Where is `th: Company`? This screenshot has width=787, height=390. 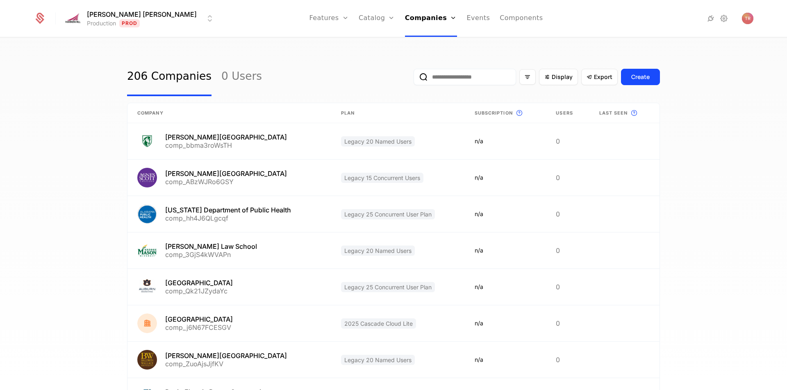
th: Company is located at coordinates (229, 113).